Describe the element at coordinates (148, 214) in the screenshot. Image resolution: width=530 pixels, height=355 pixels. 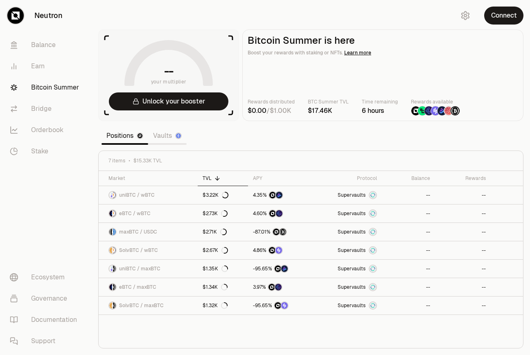
I see `a: eBTC LogowBTC LogoeBTC / wBTC` at that location.